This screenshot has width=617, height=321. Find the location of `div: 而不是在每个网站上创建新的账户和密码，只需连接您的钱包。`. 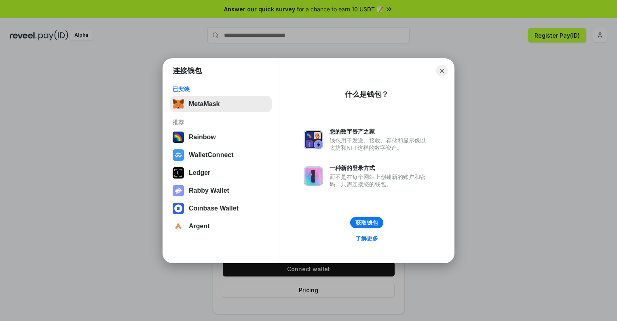

div: 而不是在每个网站上创建新的账户和密码，只需连接您的钱包。 is located at coordinates (380, 180).